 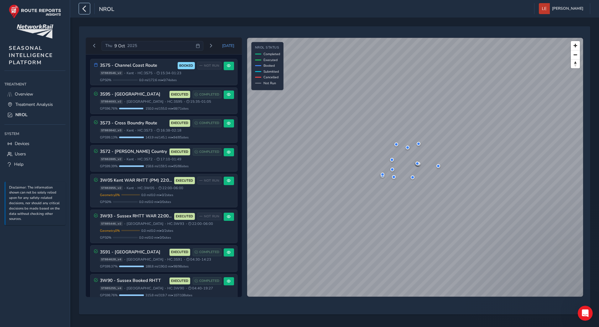 I want to click on a: Help, so click(x=35, y=164).